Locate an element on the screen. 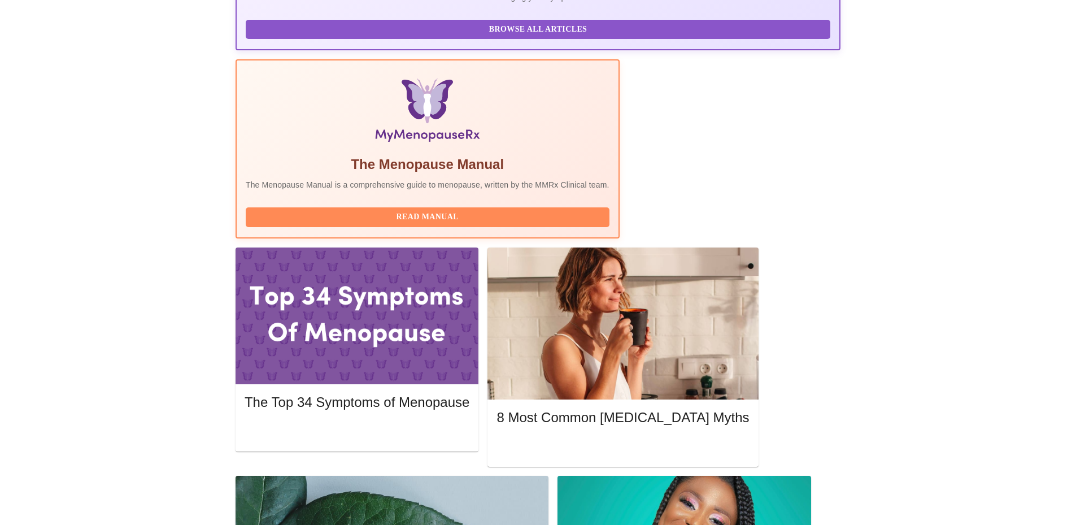 The image size is (1076, 525). h5: The Menopause Manual is located at coordinates (428, 164).